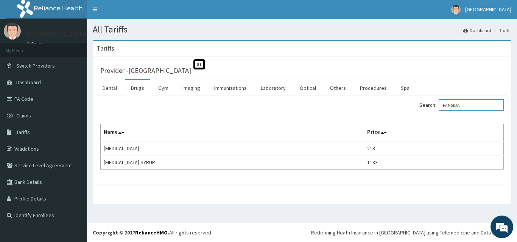 This screenshot has width=517, height=242. I want to click on a: Gym, so click(163, 88).